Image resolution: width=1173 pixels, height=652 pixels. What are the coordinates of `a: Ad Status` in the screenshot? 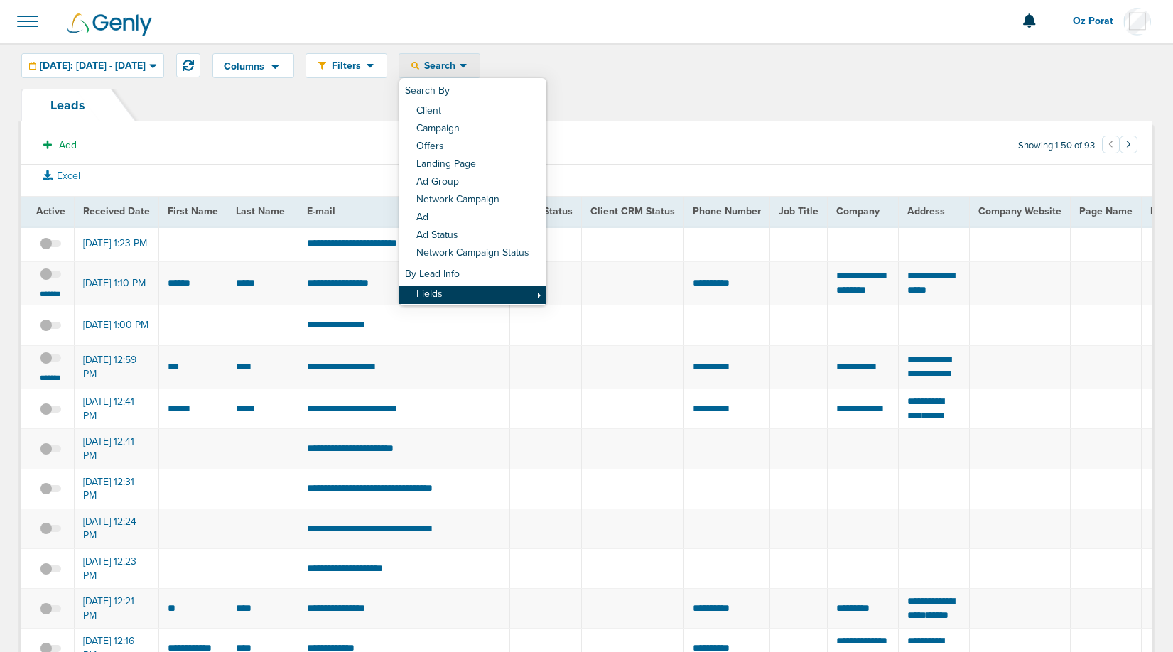 It's located at (472, 236).